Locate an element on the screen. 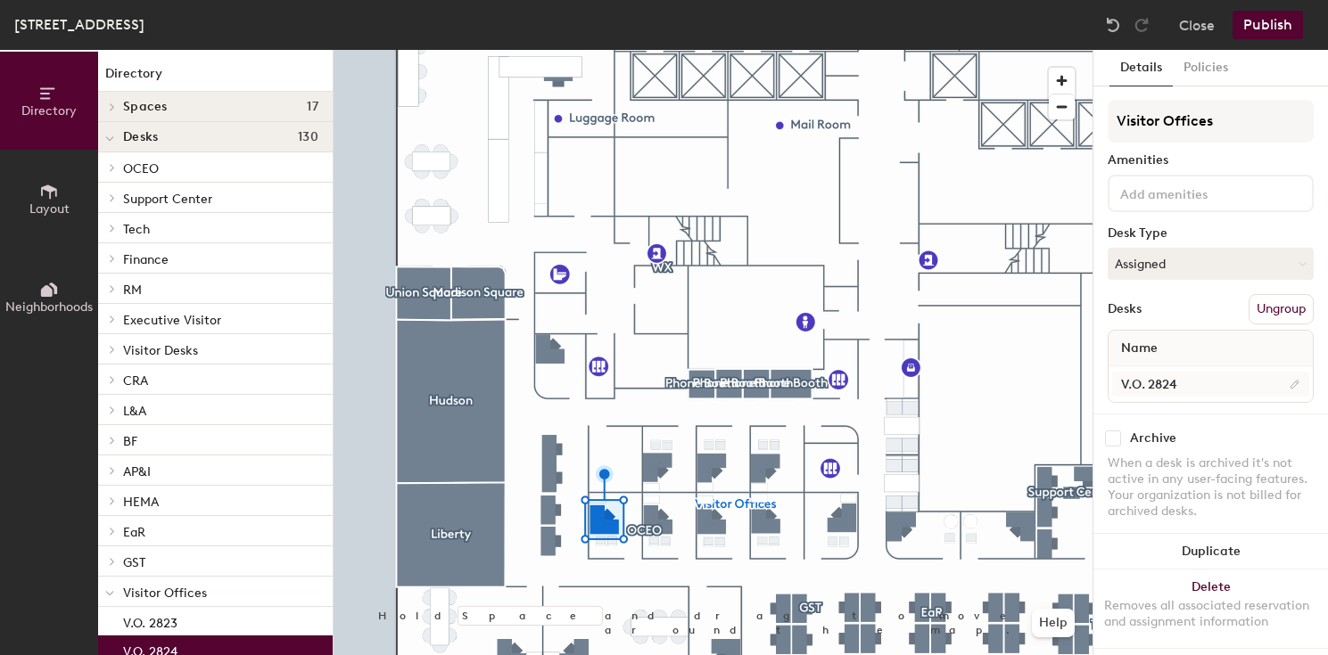 The width and height of the screenshot is (1328, 655). button: Publish is located at coordinates (1267, 25).